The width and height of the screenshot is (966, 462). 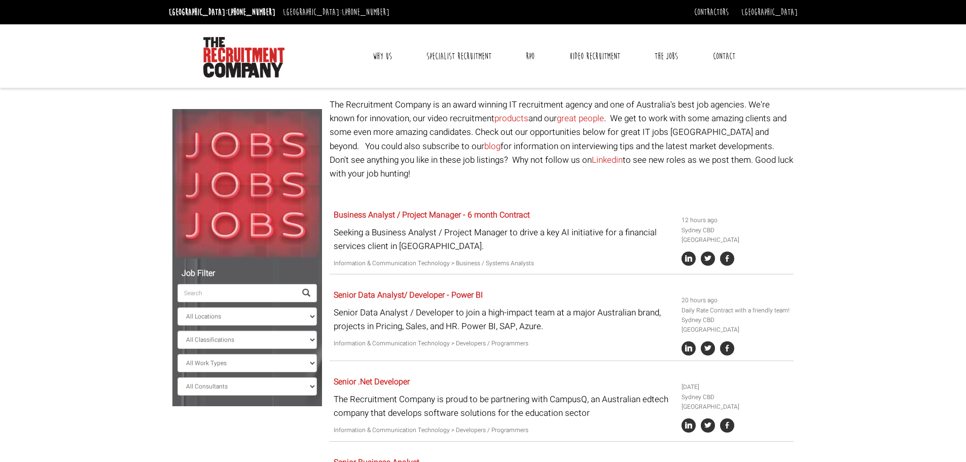 I want to click on a: Business Analyst / Project Manager - 6 month Contract, so click(x=432, y=215).